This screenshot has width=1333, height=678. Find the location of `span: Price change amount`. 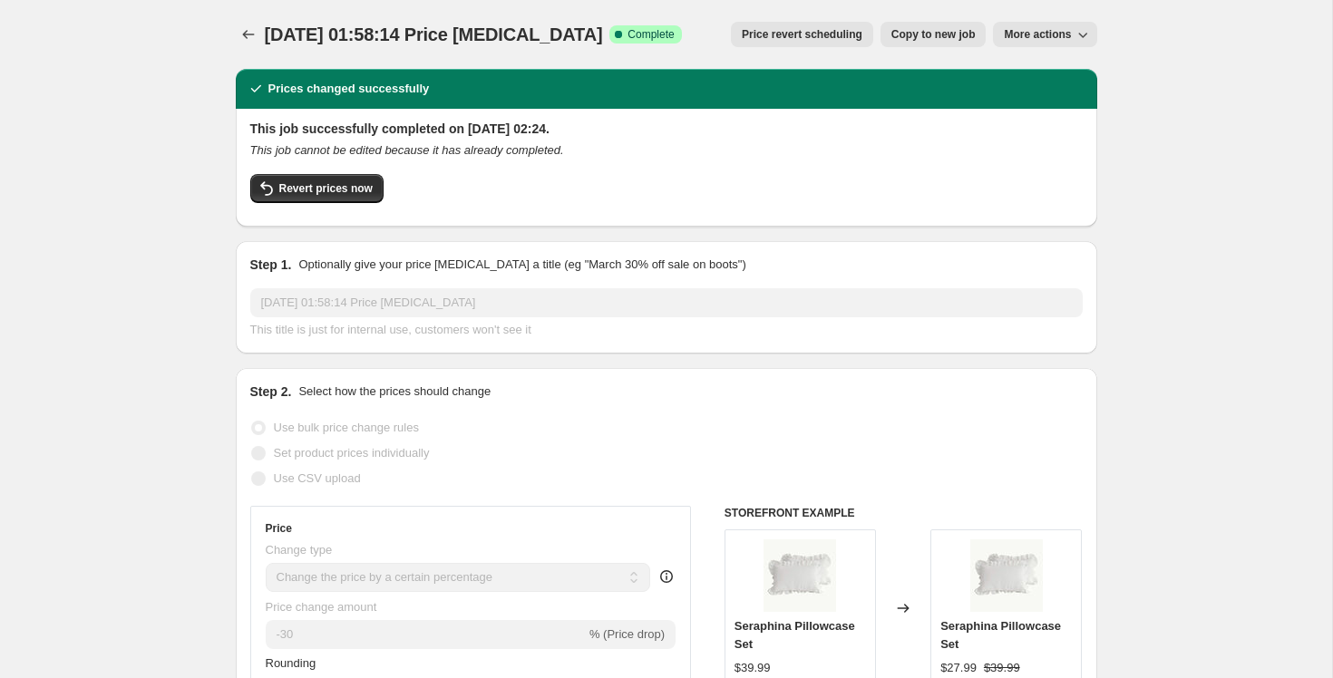

span: Price change amount is located at coordinates (321, 607).